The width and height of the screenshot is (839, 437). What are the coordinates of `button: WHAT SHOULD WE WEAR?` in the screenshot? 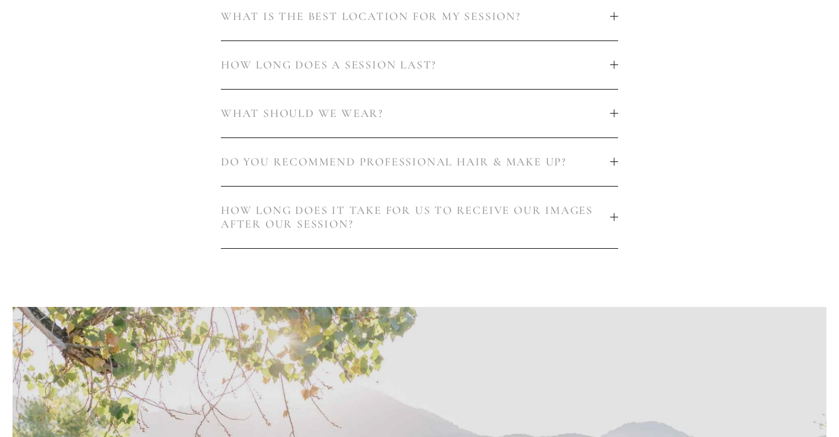 It's located at (420, 114).